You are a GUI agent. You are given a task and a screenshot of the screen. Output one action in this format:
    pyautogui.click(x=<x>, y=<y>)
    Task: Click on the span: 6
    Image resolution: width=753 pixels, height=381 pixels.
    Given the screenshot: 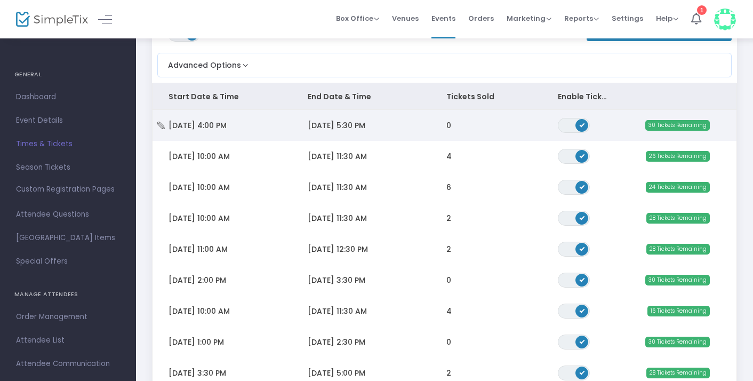 What is the action you would take?
    pyautogui.click(x=448, y=187)
    